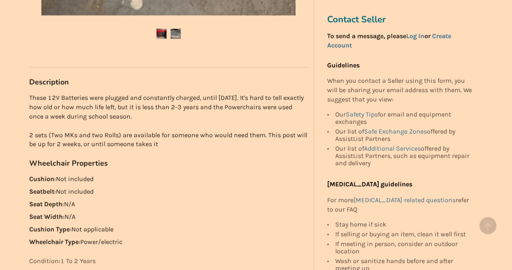 The width and height of the screenshot is (512, 270). I want to click on strong: Seatbelt, so click(42, 191).